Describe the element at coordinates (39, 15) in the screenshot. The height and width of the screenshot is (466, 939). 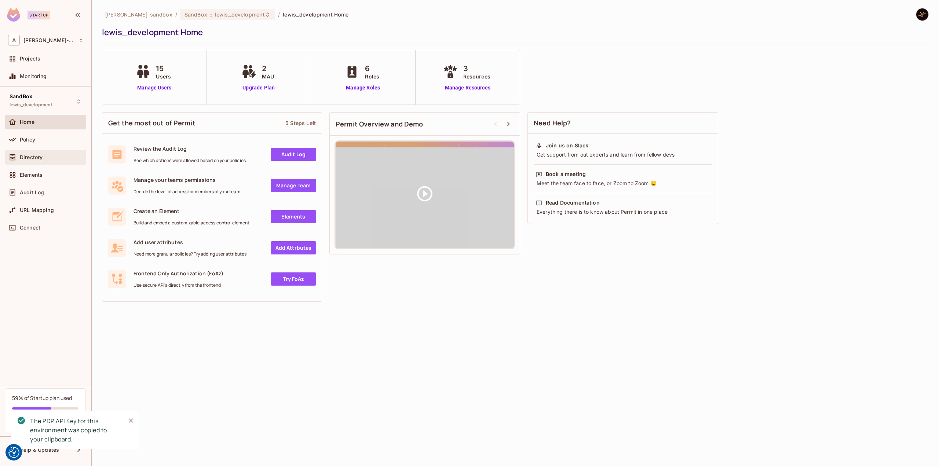
I see `div: Startup` at that location.